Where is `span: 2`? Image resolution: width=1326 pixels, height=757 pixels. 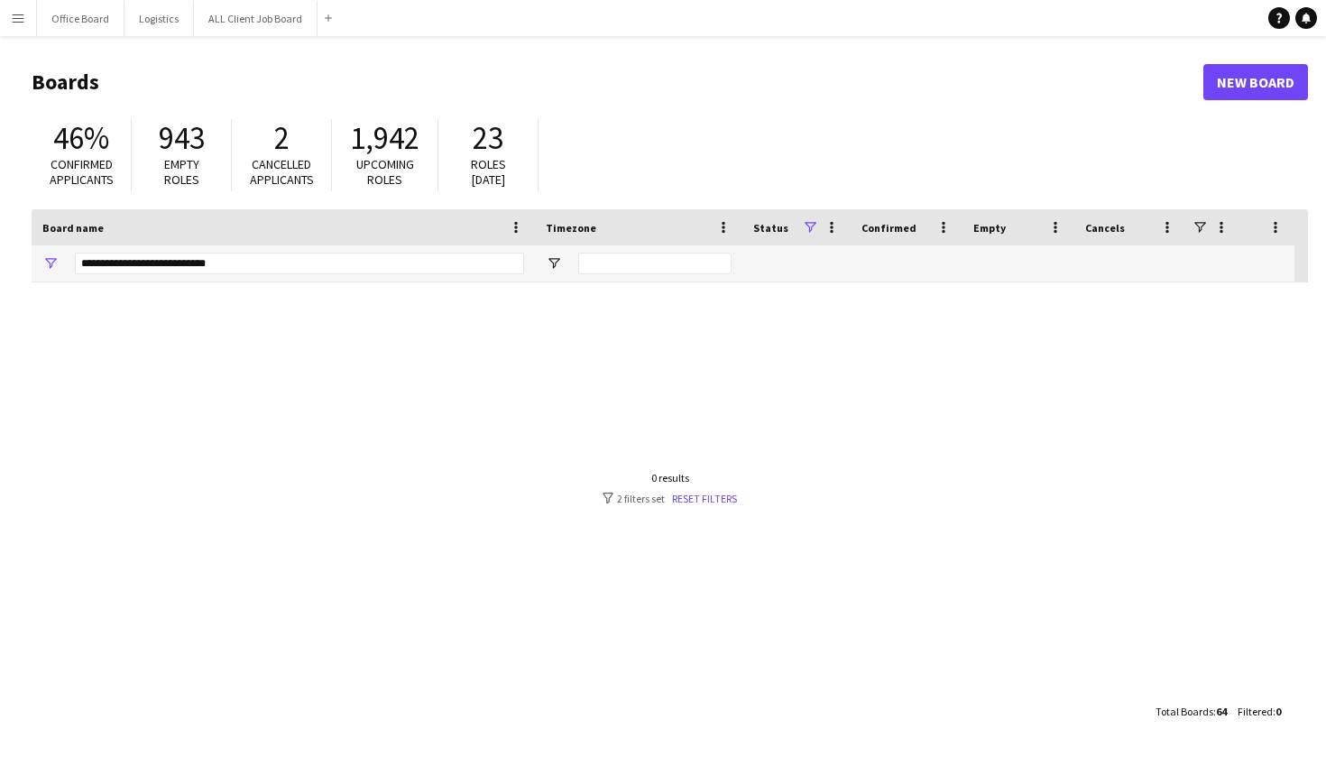 span: 2 is located at coordinates (281, 138).